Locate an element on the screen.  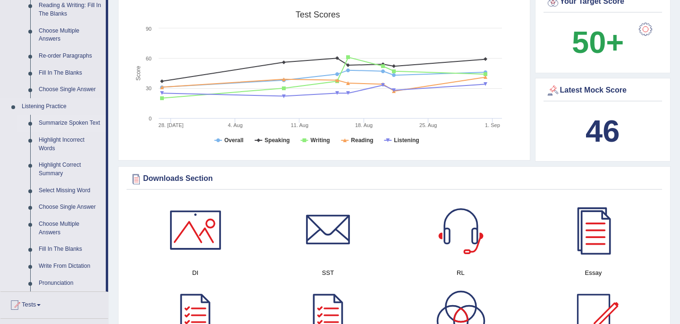
div: Downloads Section is located at coordinates (394, 179).